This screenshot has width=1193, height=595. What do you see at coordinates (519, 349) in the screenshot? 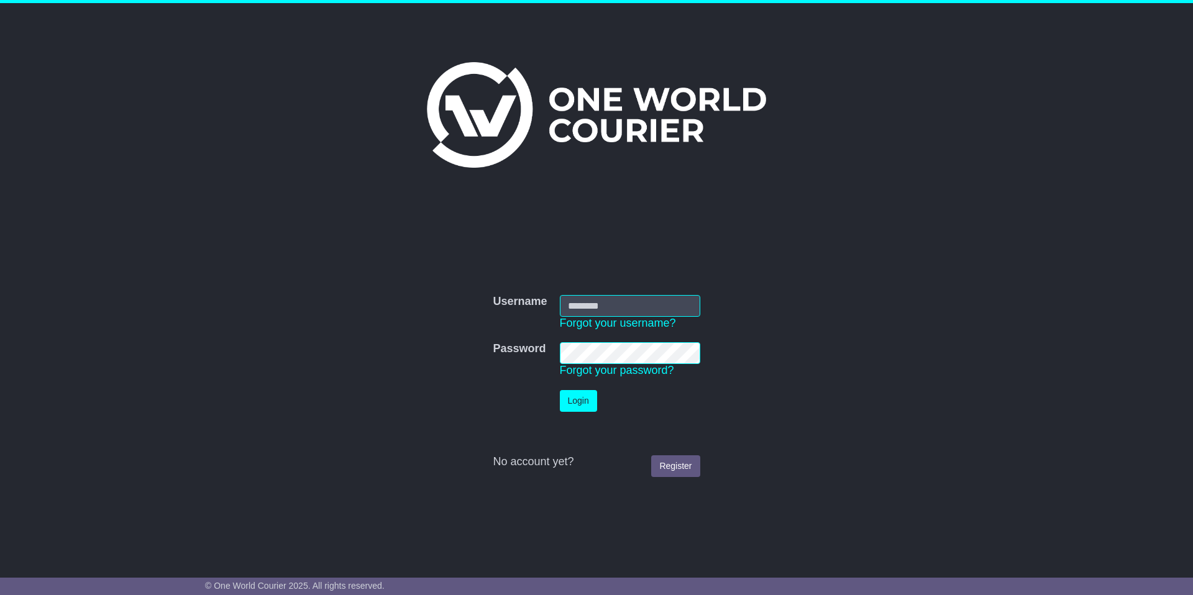
I see `label: Password` at bounding box center [519, 349].